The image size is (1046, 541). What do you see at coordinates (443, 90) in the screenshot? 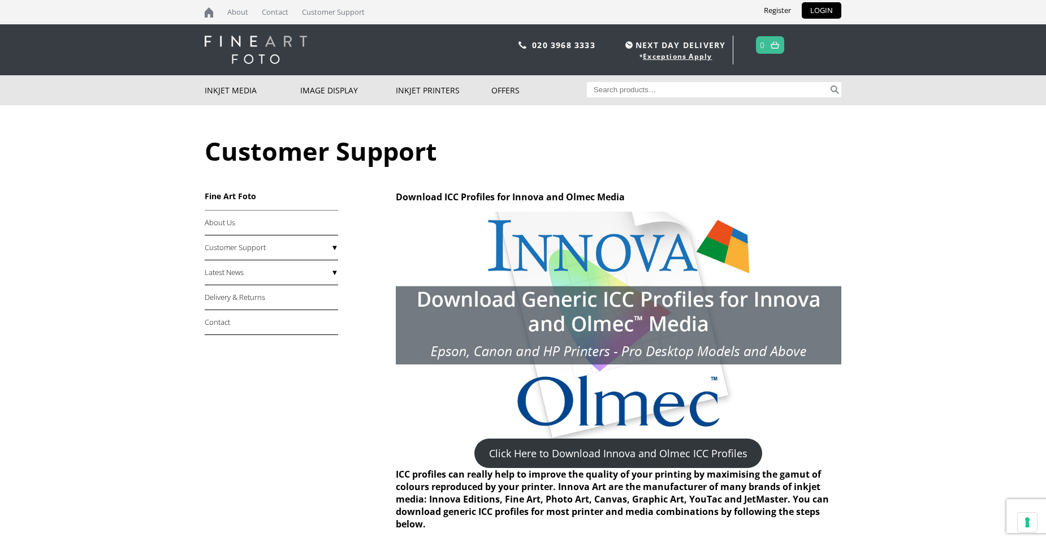
I see `a: Inkjet Printers` at bounding box center [443, 90].